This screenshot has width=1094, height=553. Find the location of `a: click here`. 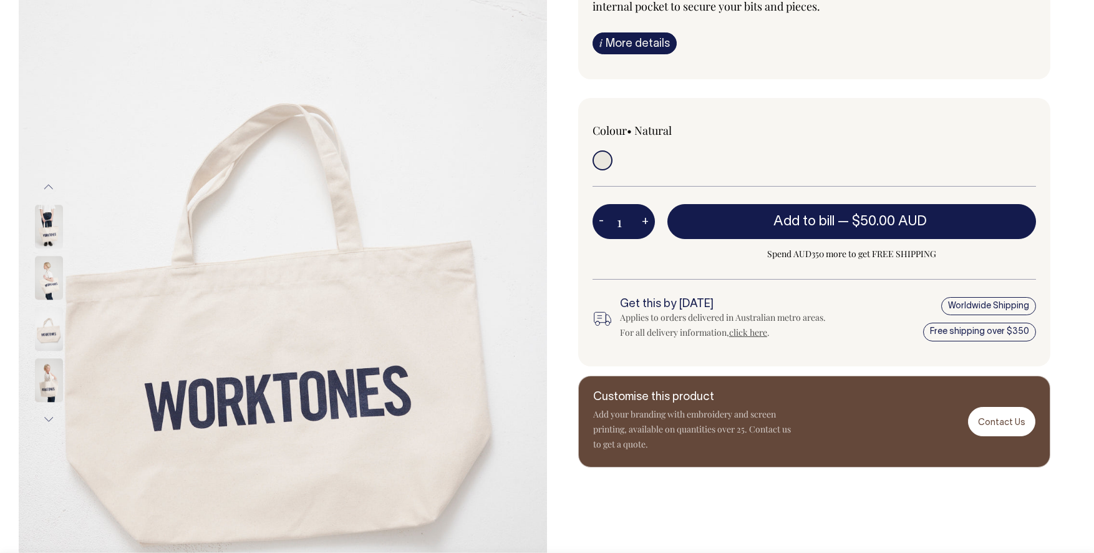

a: click here is located at coordinates (748, 332).